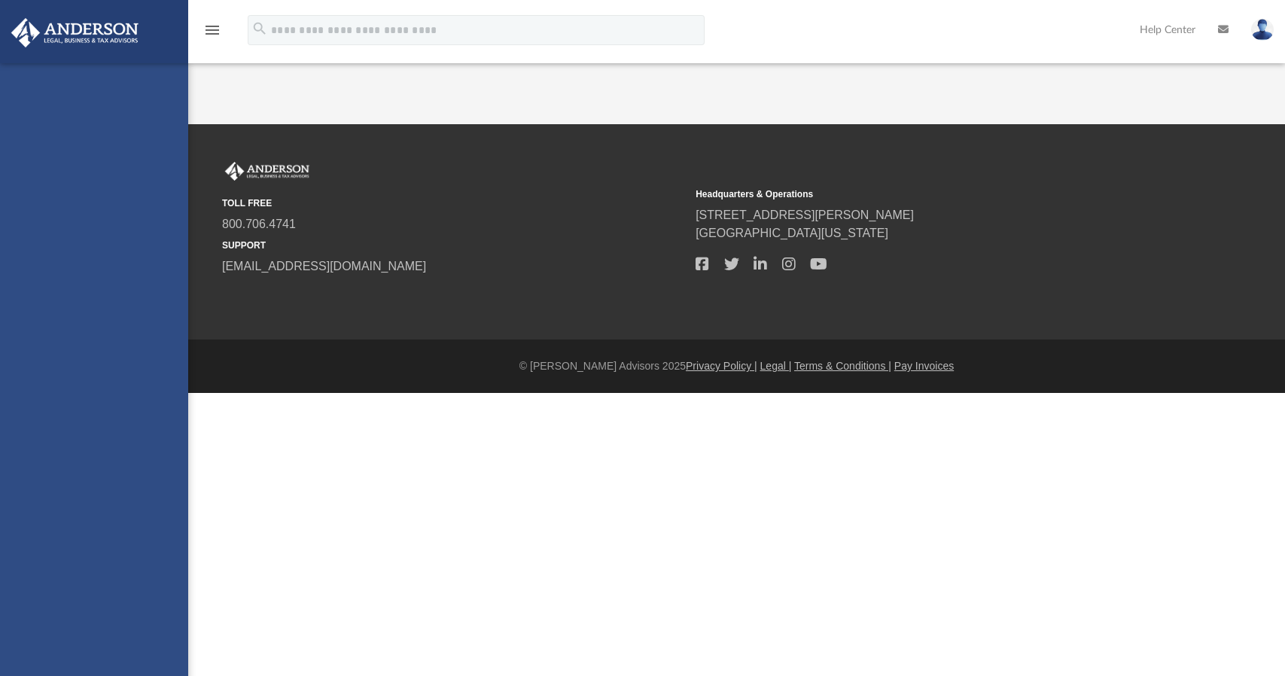 This screenshot has width=1285, height=676. I want to click on a: menu, so click(212, 34).